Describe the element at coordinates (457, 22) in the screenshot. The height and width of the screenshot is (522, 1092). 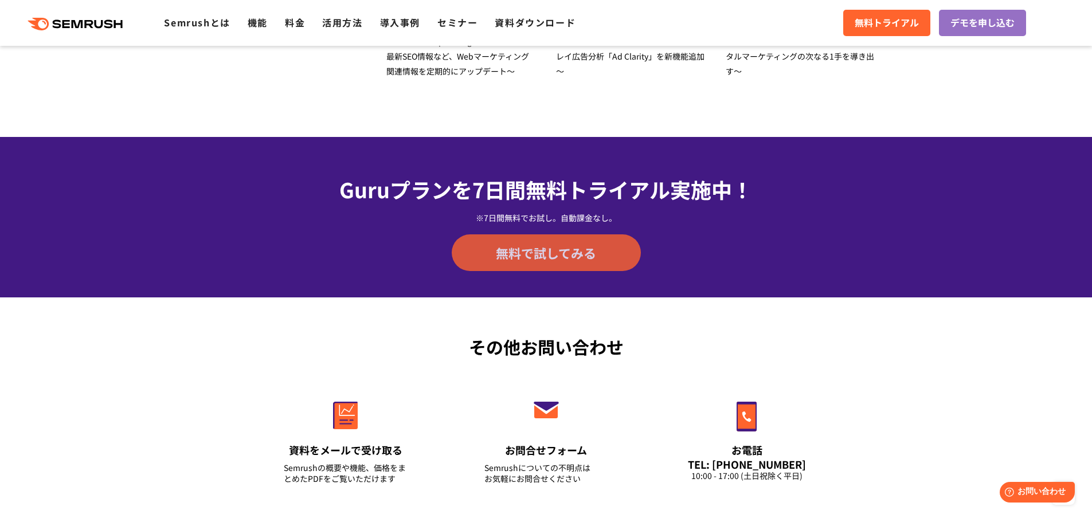
I see `a: セミナー` at that location.